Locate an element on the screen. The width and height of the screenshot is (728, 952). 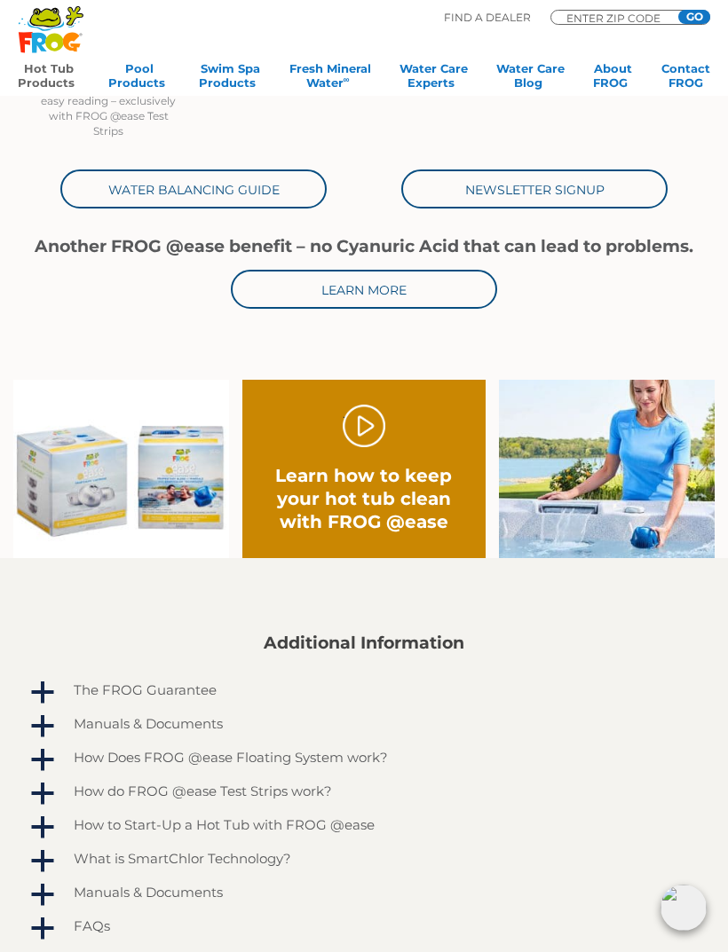
h4: How Does FROG @ease Floating System work? is located at coordinates (231, 757).